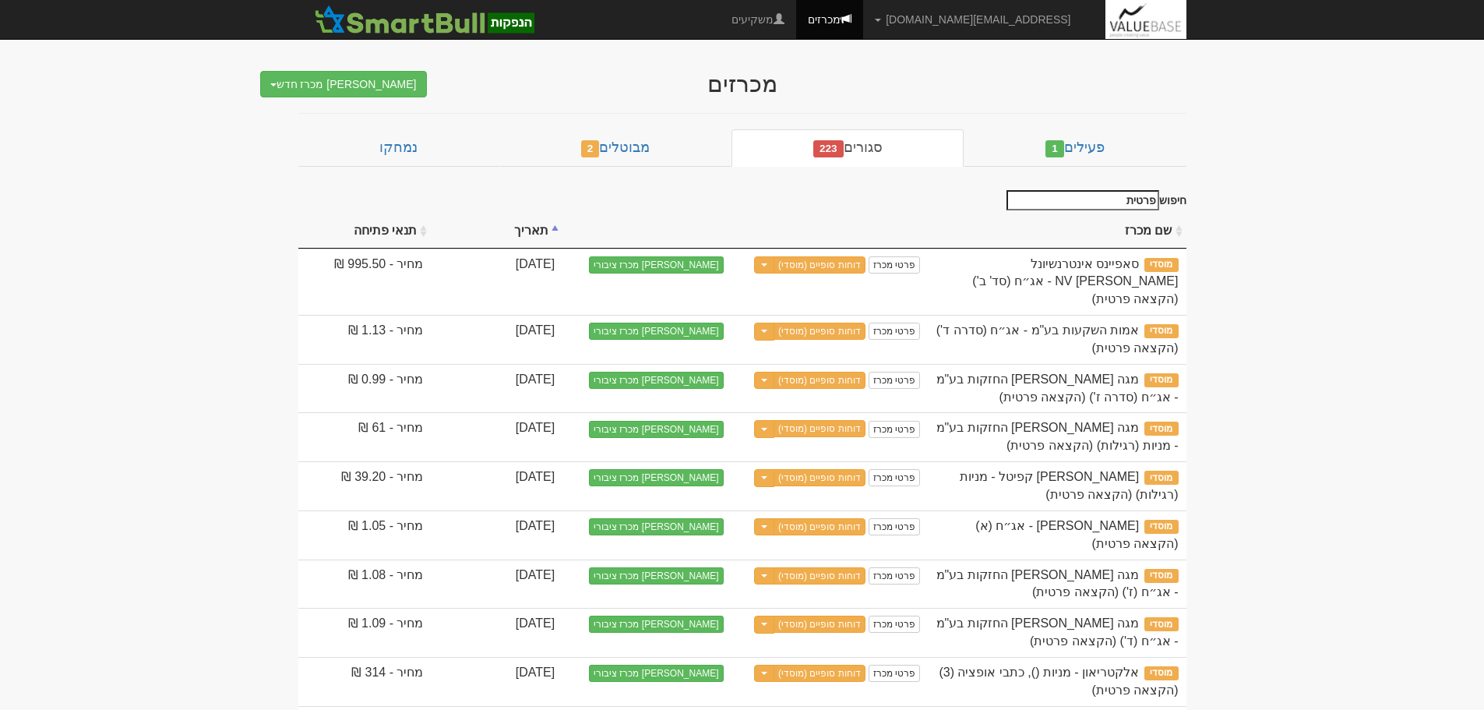 The height and width of the screenshot is (710, 1484). Describe the element at coordinates (1057, 339) in the screenshot. I see `span: אמות השקעות בע"מ - אג״ח (סדרה ד') (הקצאה פרטית)` at that location.